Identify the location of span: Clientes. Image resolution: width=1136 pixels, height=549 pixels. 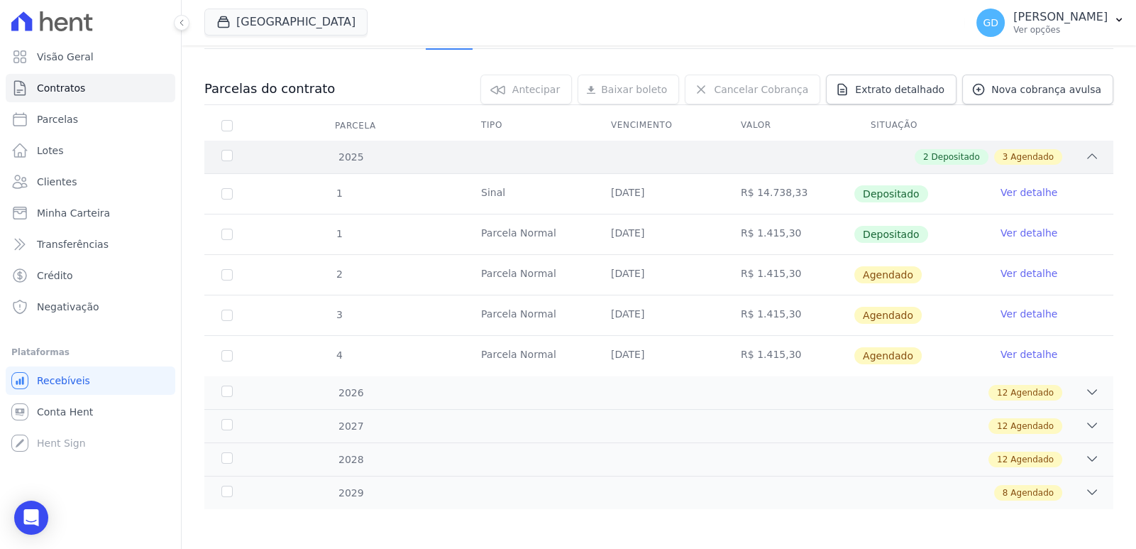
(57, 182).